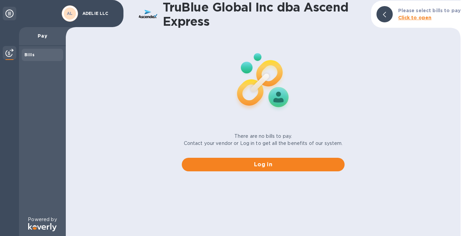 Image resolution: width=466 pixels, height=236 pixels. I want to click on b: Bills, so click(29, 55).